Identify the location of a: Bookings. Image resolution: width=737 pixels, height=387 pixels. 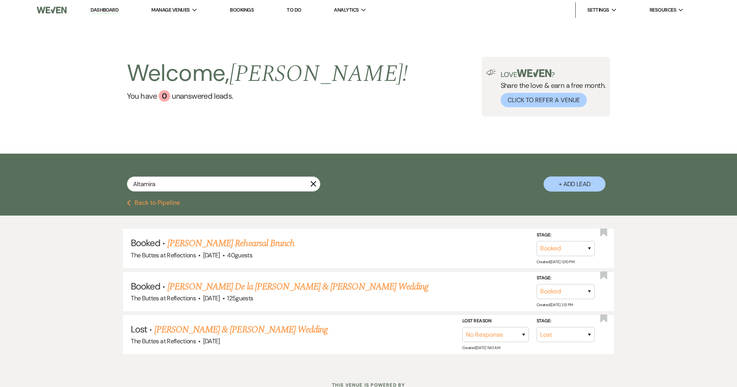
(242, 10).